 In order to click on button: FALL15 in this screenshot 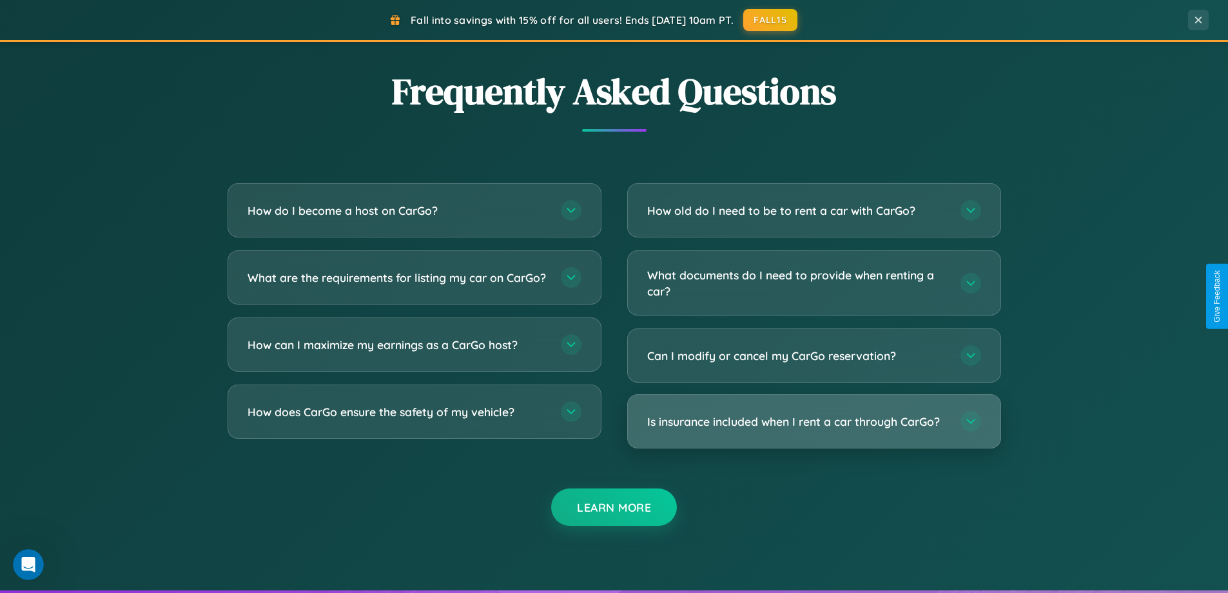, I will do `click(771, 20)`.